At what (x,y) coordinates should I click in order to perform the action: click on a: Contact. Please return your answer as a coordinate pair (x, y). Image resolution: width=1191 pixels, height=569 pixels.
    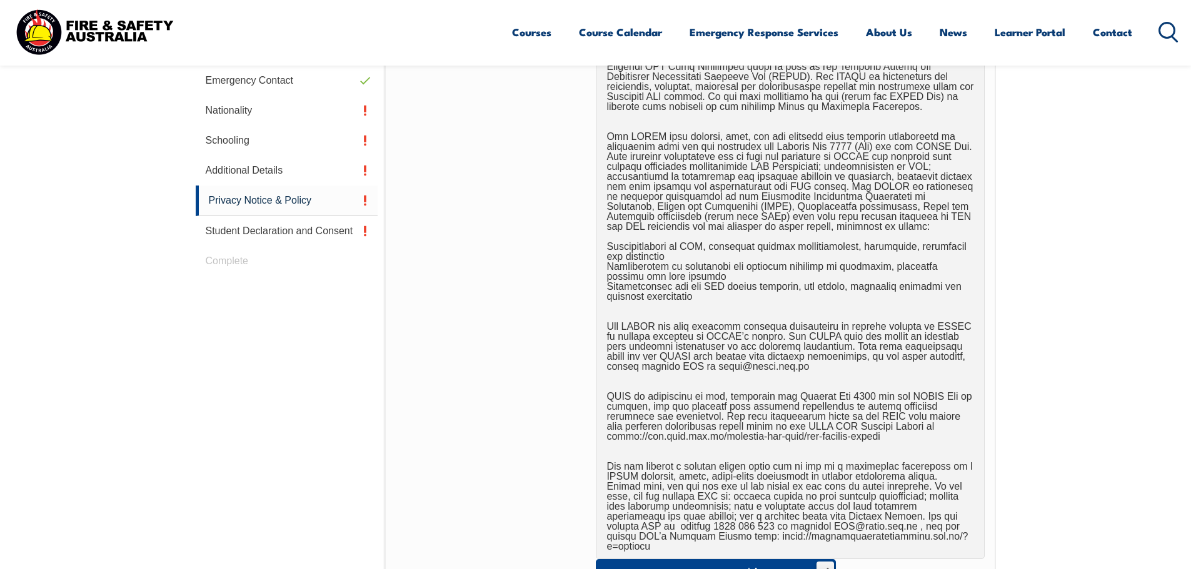
    Looking at the image, I should click on (1112, 32).